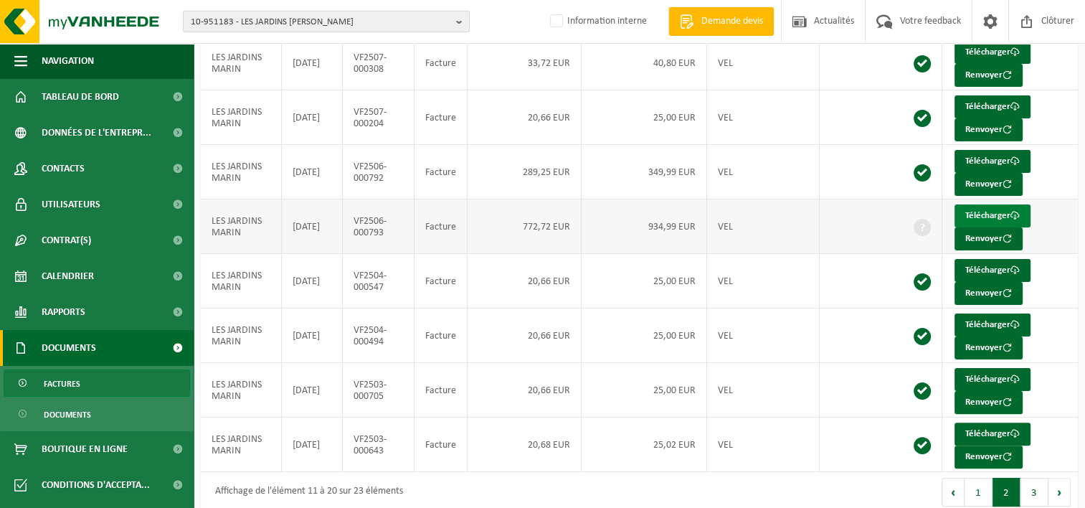 The height and width of the screenshot is (508, 1085). What do you see at coordinates (379, 390) in the screenshot?
I see `td: VF2503-000705` at bounding box center [379, 390].